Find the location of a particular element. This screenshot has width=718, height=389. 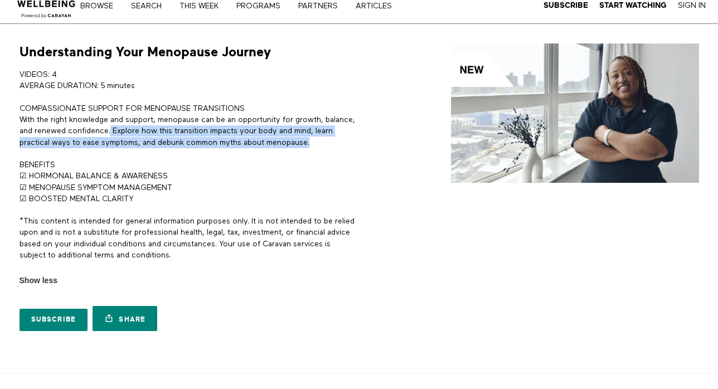

strong: Start Watching is located at coordinates (632, 5).